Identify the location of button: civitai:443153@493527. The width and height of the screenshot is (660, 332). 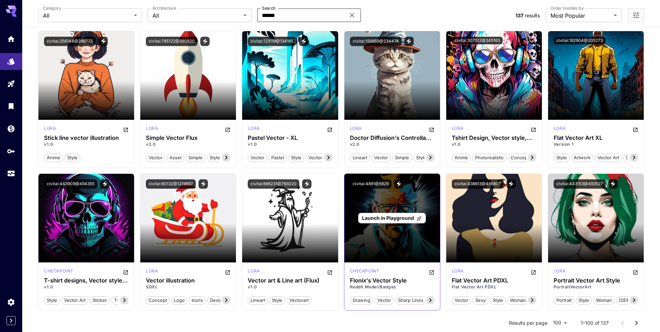
(579, 184).